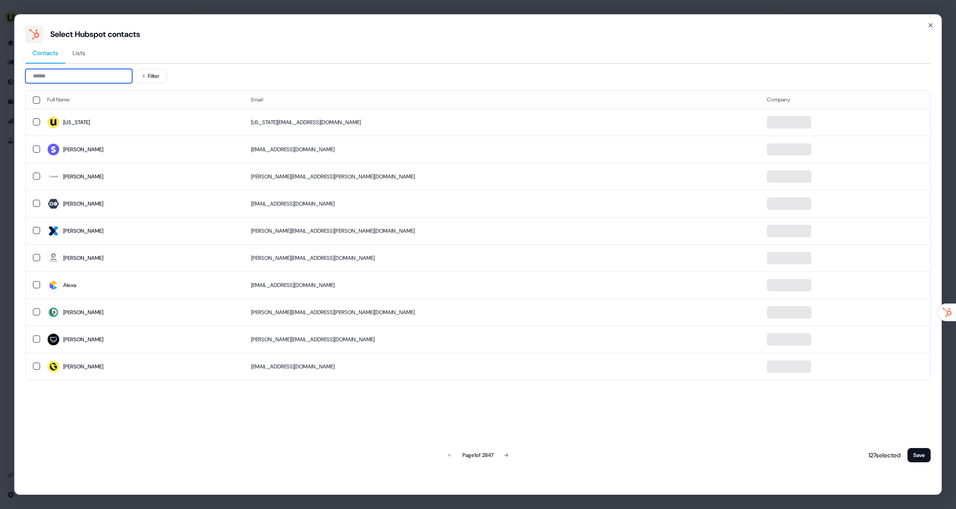  Describe the element at coordinates (142, 100) in the screenshot. I see `th: Full Name` at that location.